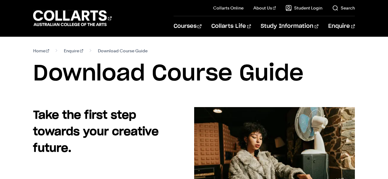 This screenshot has height=179, width=388. What do you see at coordinates (96, 132) in the screenshot?
I see `strong: Take the first step towards your creative future.` at bounding box center [96, 132].